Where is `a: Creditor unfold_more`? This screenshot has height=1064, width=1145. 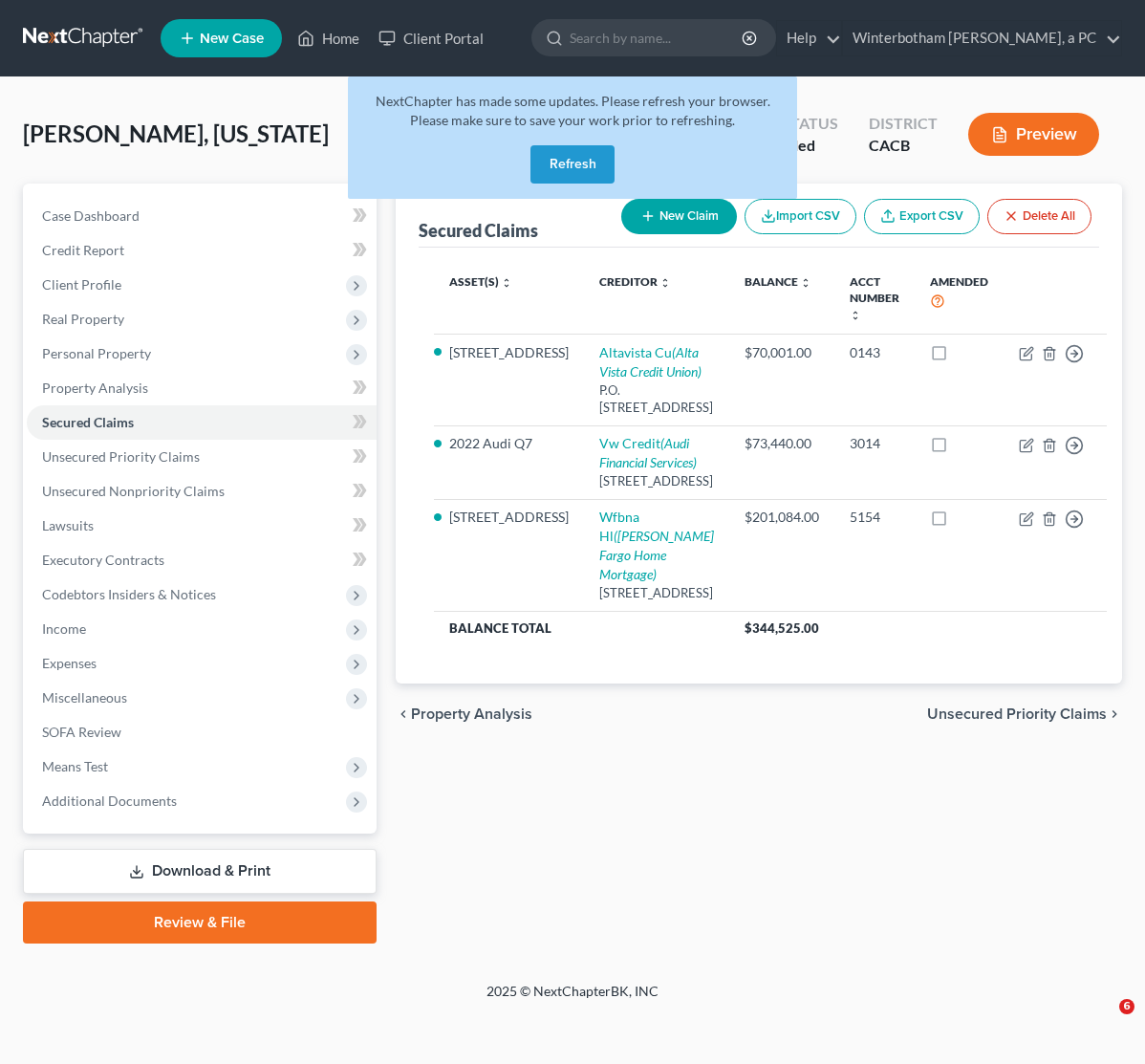
a: Creditor unfold_more is located at coordinates (635, 281).